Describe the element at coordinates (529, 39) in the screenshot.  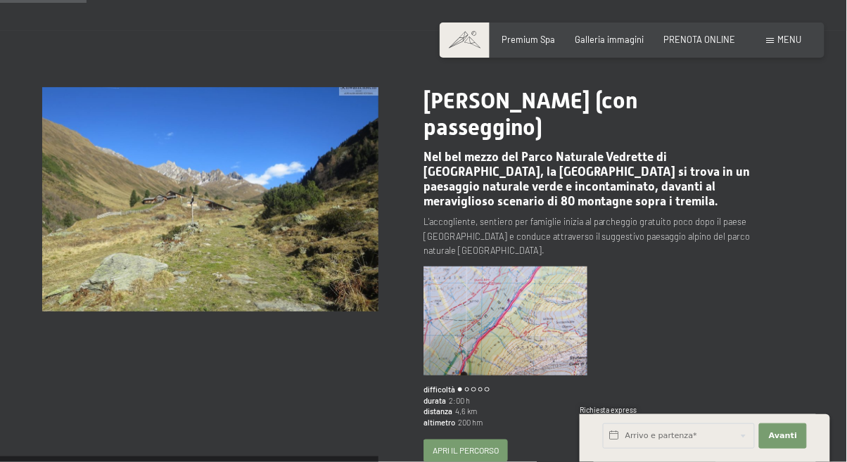
I see `span: Premium Spa` at that location.